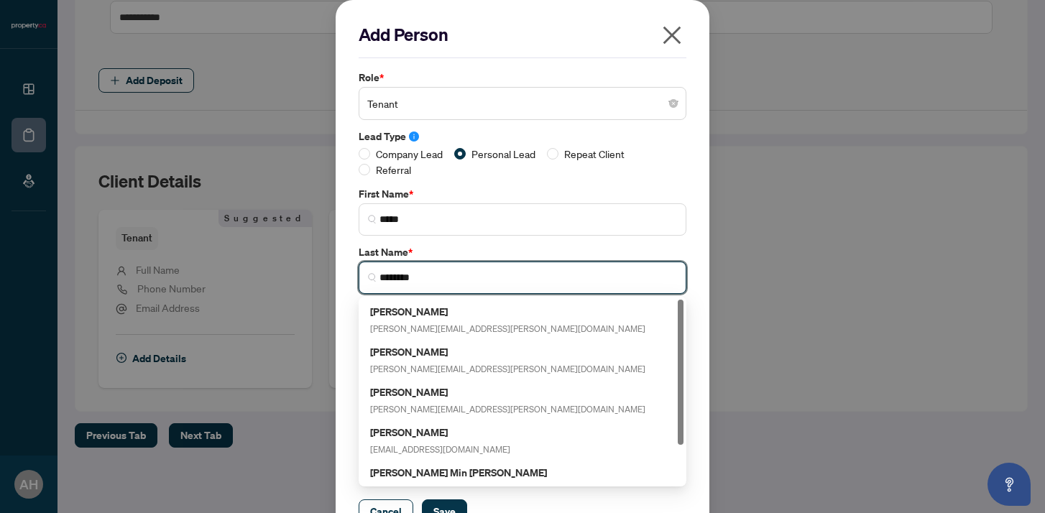 This screenshot has width=1045, height=513. I want to click on span: Personal Lead, so click(503, 154).